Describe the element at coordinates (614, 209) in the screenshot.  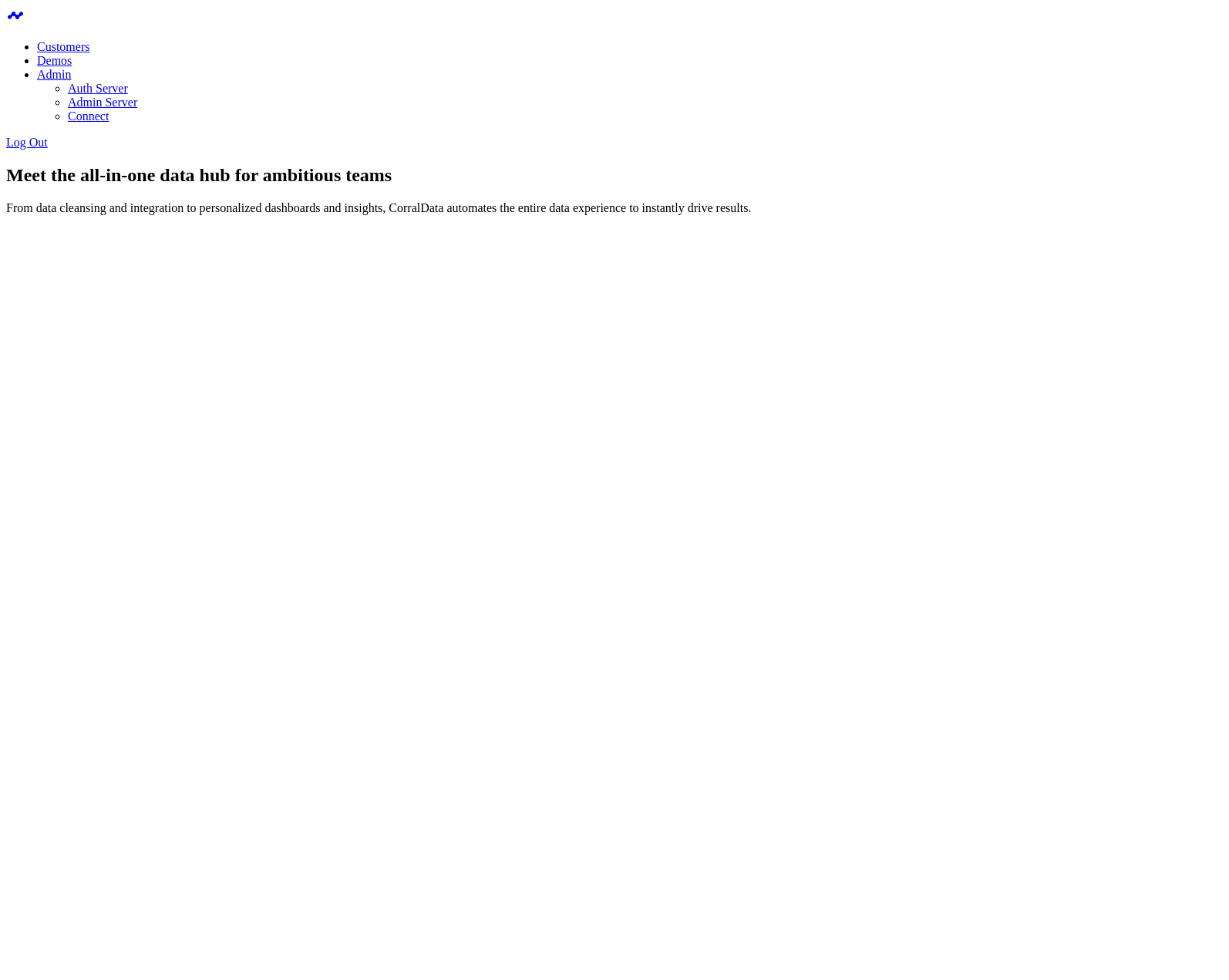
I see `p: From data cleansing and integration to personalized dashboards and insights, CorralData automates...` at that location.